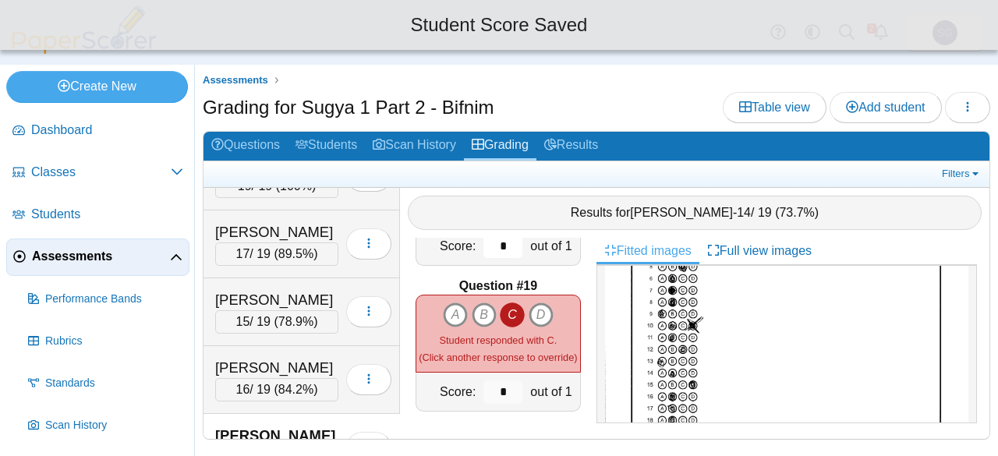 The width and height of the screenshot is (998, 456). What do you see at coordinates (484, 315) in the screenshot?
I see `i: B` at bounding box center [484, 315].